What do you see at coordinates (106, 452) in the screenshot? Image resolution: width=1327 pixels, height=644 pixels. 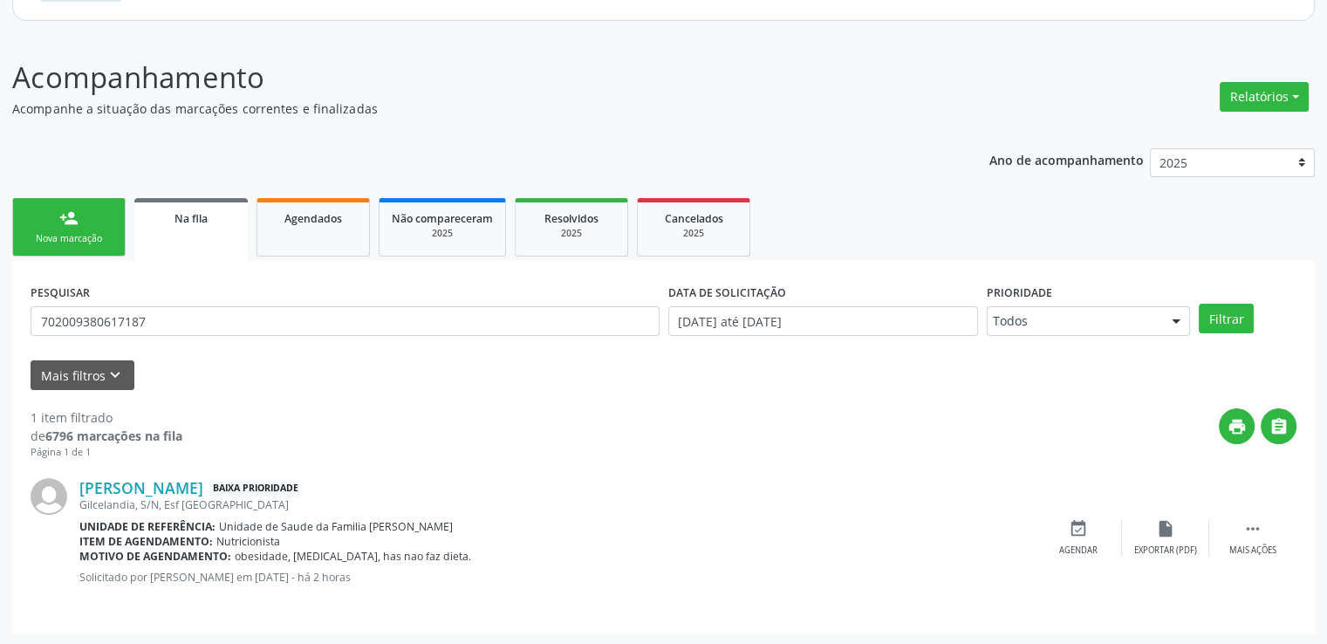 I see `div: Página 1 de 1` at bounding box center [106, 452].